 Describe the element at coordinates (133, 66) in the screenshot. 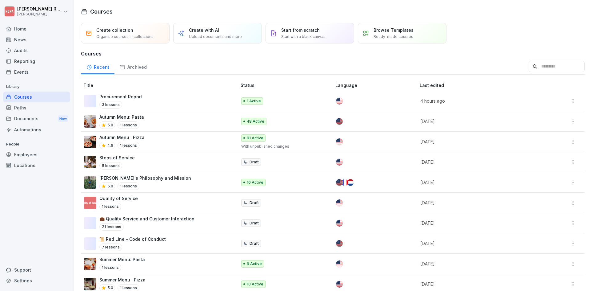

I see `a: Archived` at that location.